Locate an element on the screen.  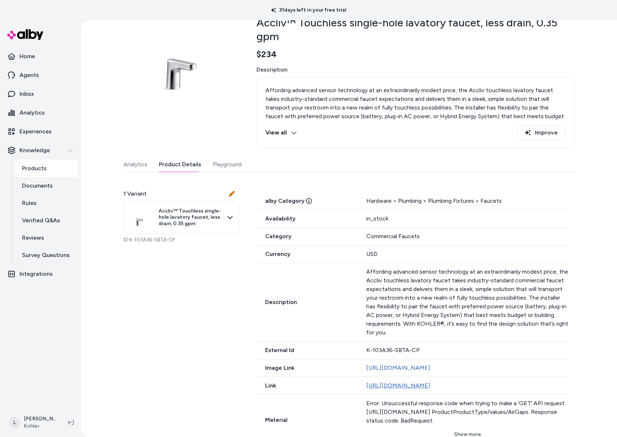
span: Currency is located at coordinates (307, 254).